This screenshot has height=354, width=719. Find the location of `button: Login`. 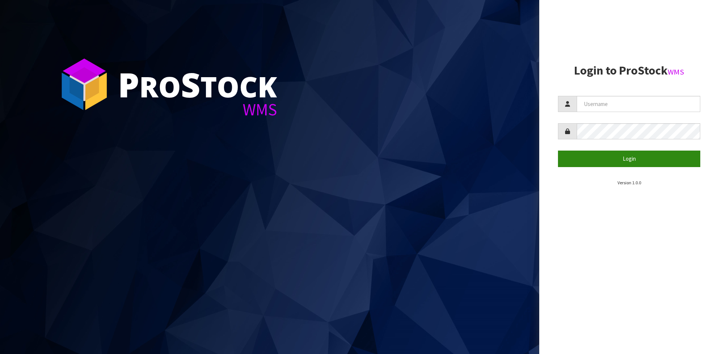

button: Login is located at coordinates (629, 158).